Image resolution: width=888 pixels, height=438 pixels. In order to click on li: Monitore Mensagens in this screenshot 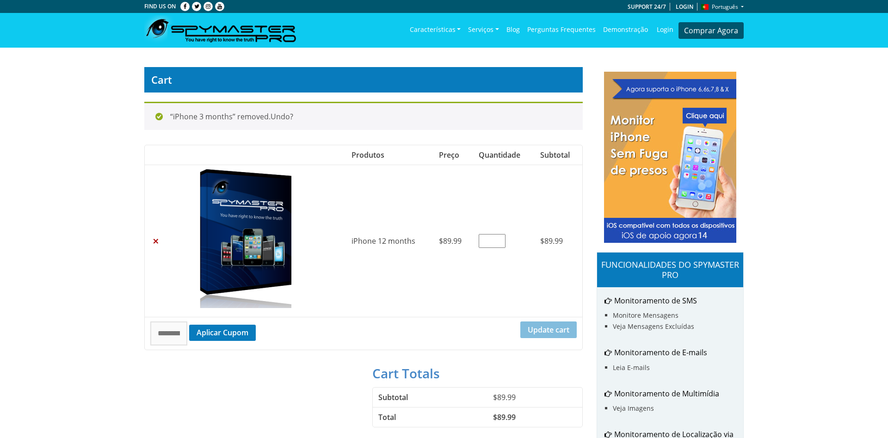, I will do `click(673, 315)`.